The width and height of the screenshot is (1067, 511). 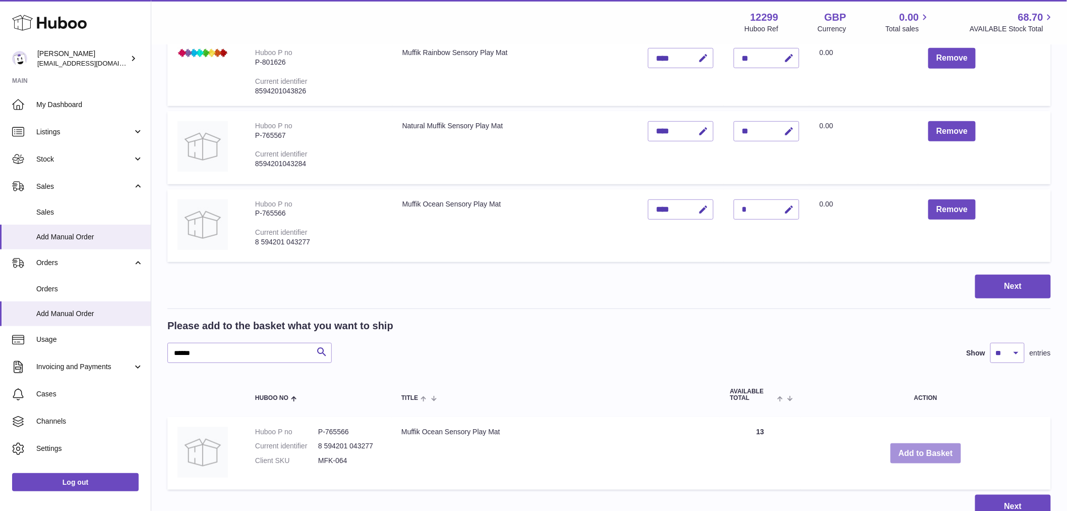 What do you see at coordinates (976, 353) in the screenshot?
I see `label: Show` at bounding box center [976, 353].